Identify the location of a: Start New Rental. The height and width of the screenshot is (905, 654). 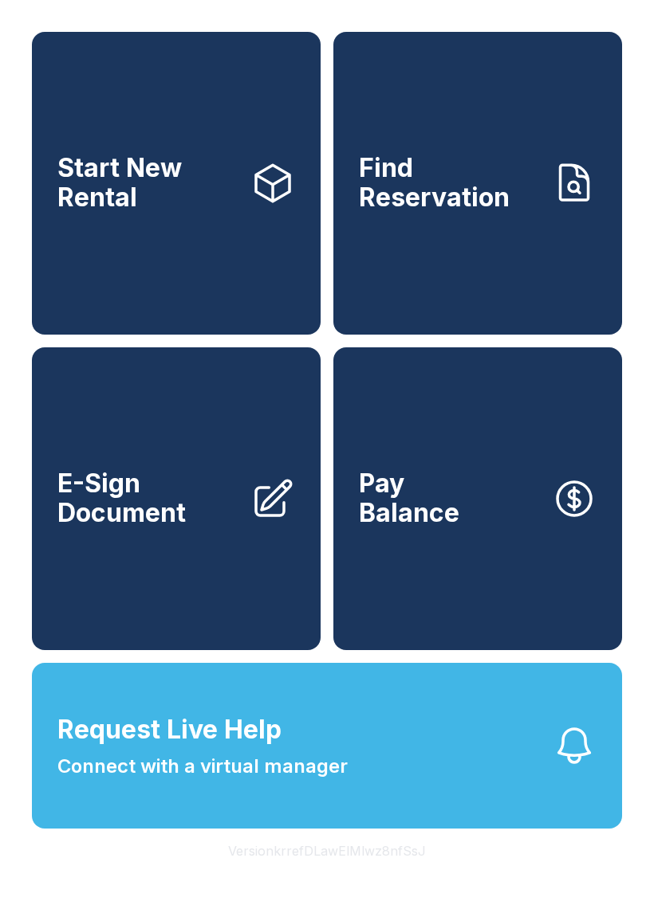
(176, 183).